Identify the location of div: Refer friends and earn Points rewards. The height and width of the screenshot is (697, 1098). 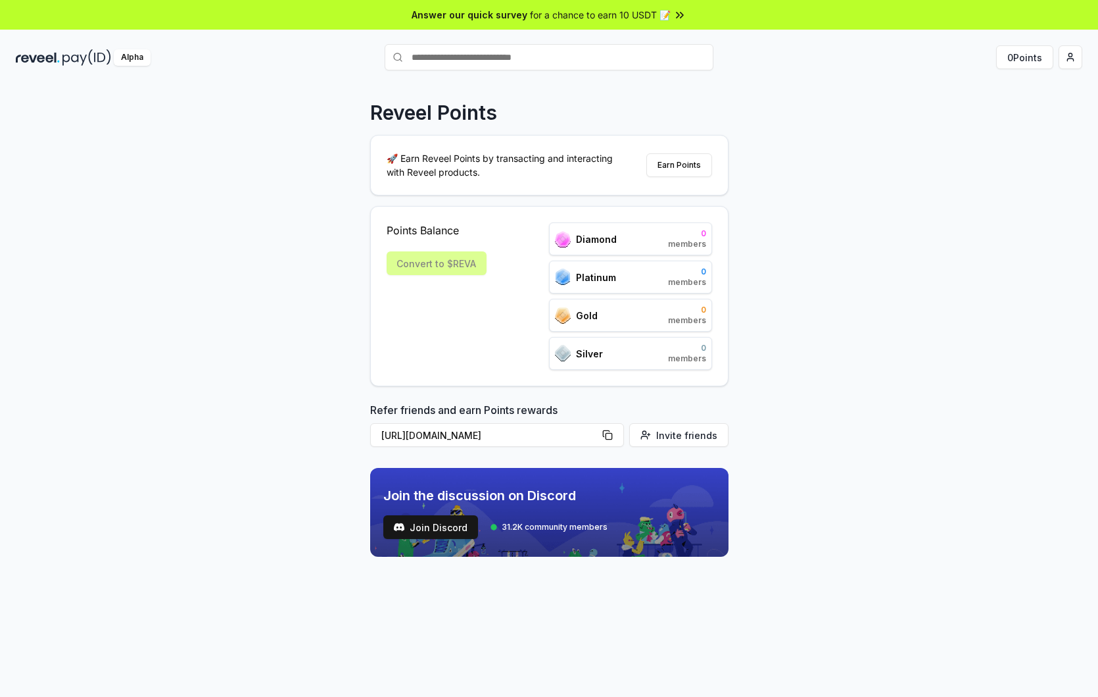
(549, 427).